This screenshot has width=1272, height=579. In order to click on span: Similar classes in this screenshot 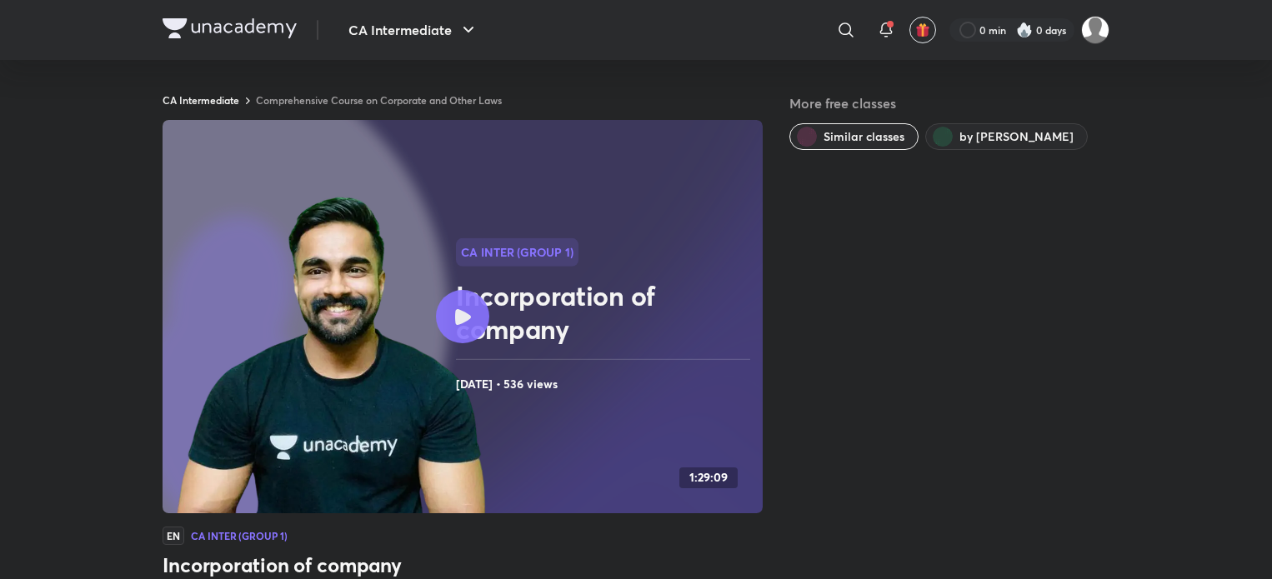, I will do `click(863, 137)`.